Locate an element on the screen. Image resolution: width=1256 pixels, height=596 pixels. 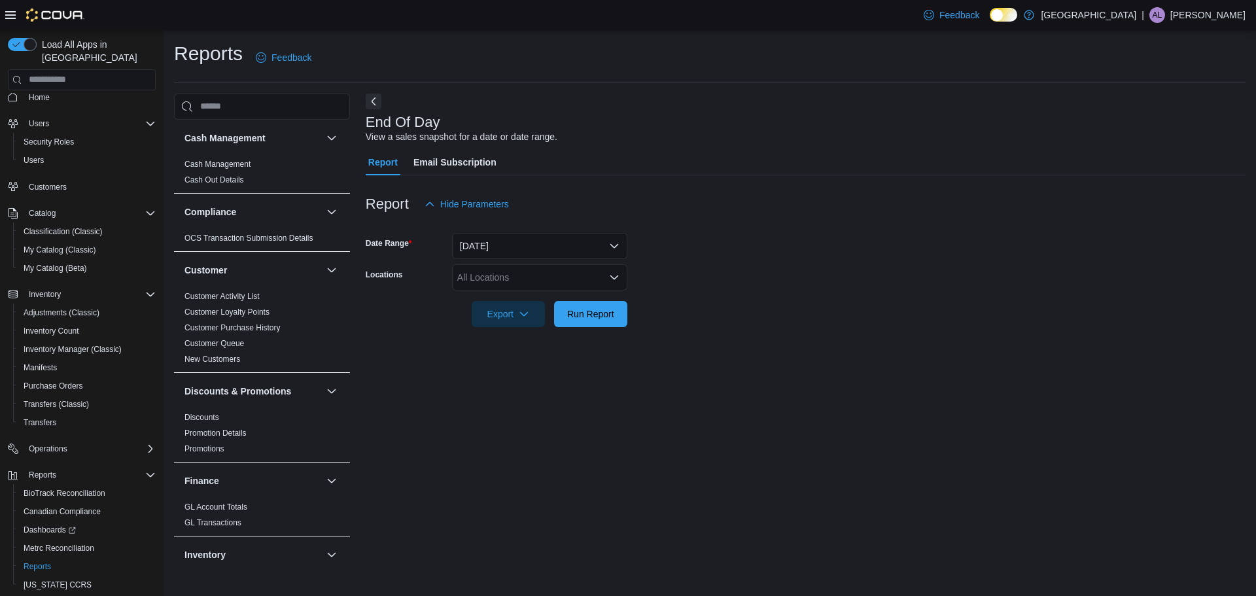
a: Promotion Details is located at coordinates (215, 433).